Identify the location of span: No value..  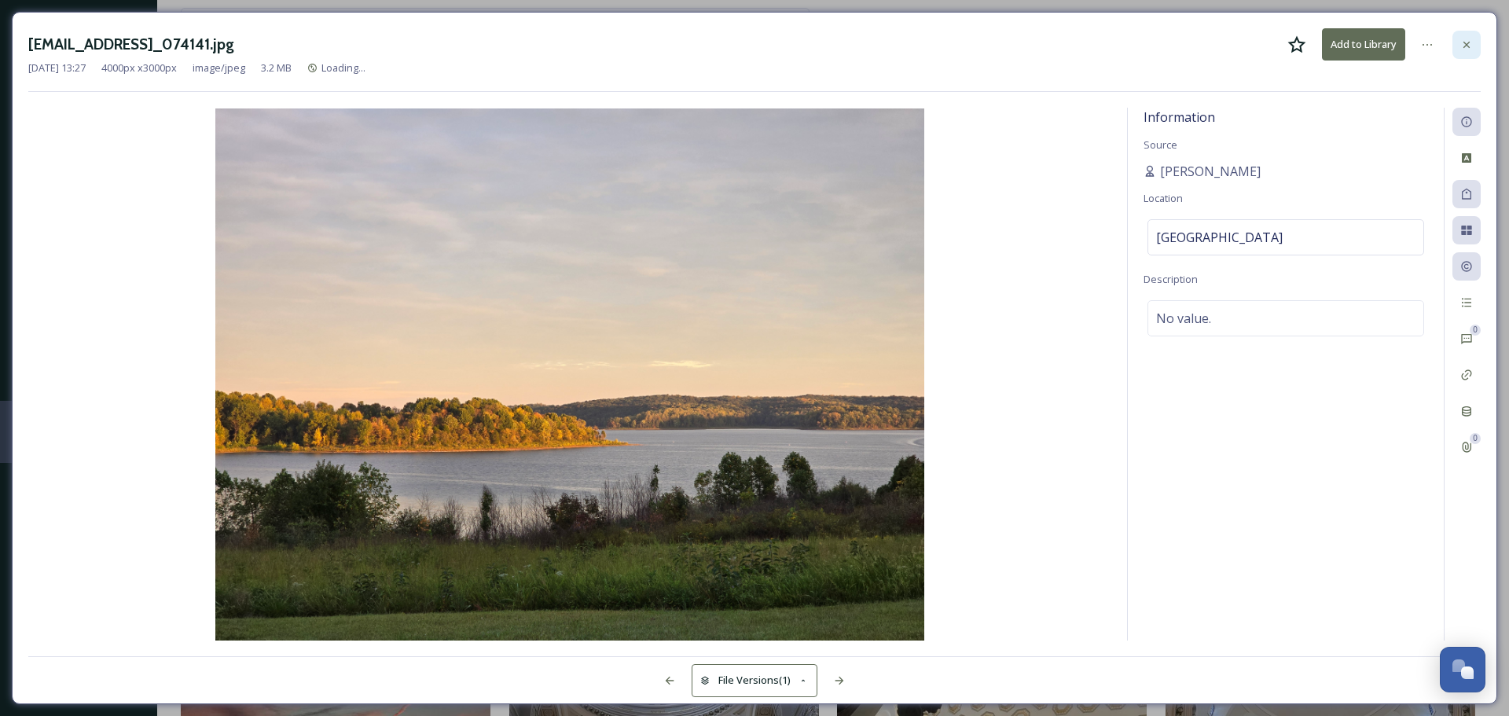
(1183, 318).